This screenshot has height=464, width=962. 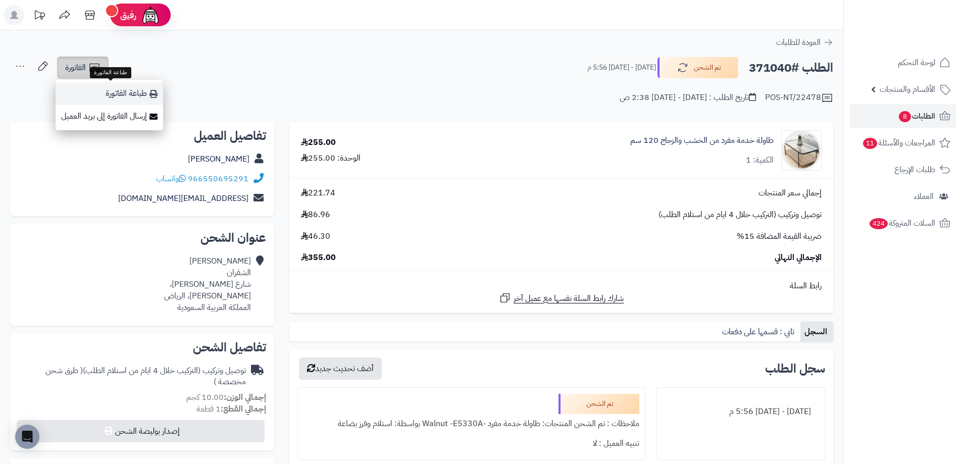 I want to click on span: ضريبة القيمة المضافة 15%, so click(x=779, y=236).